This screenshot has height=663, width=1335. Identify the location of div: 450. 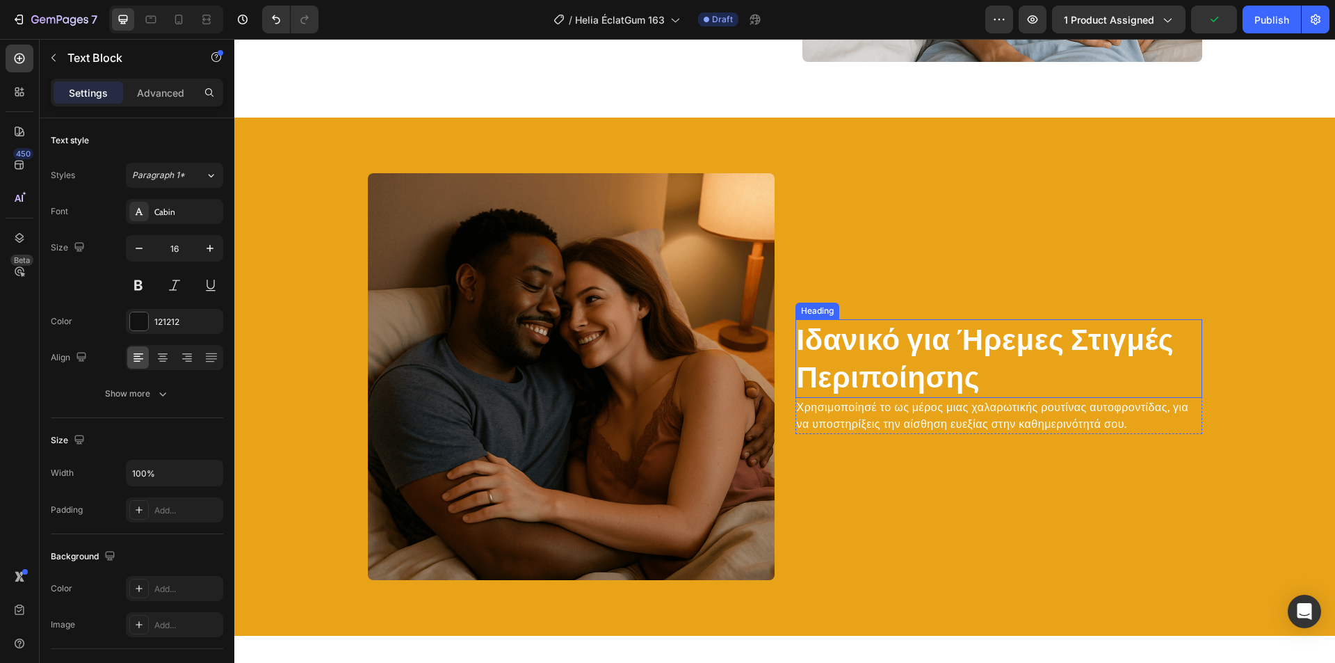
(23, 154).